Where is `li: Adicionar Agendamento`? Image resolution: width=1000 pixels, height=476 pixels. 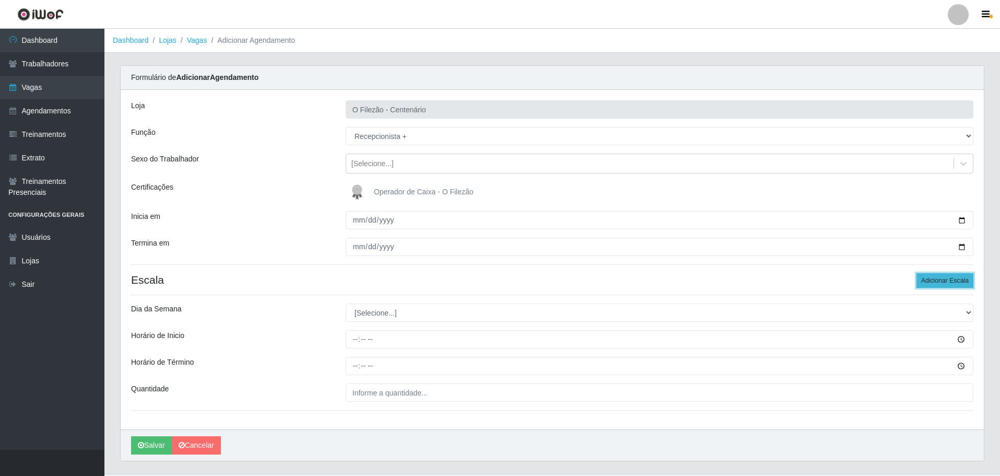
li: Adicionar Agendamento is located at coordinates (251, 40).